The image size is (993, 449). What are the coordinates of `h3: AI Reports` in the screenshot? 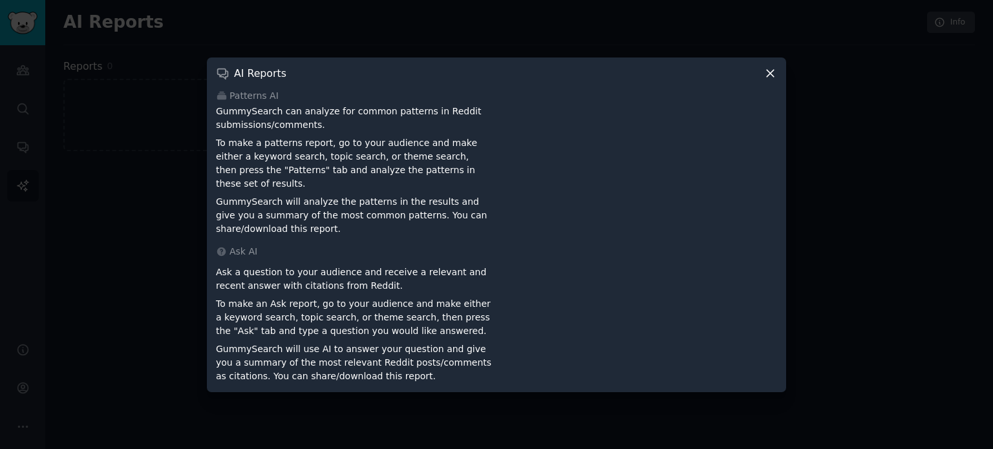 It's located at (260, 73).